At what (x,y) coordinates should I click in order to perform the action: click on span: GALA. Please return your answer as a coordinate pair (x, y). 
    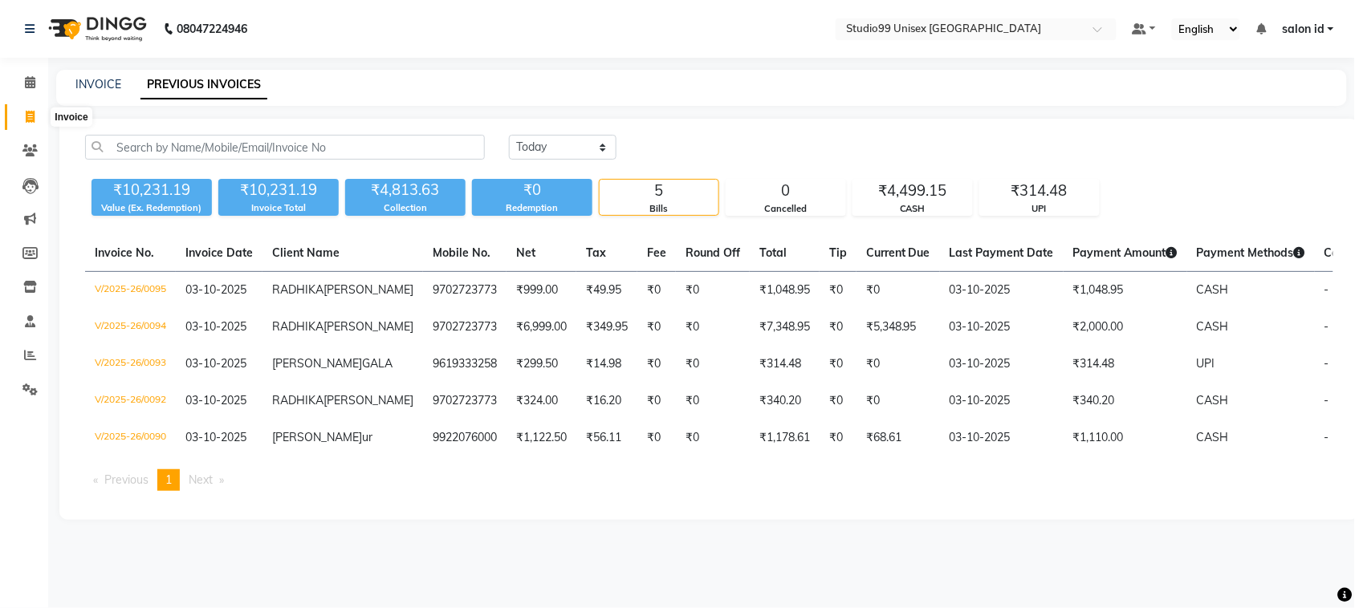
    Looking at the image, I should click on (377, 364).